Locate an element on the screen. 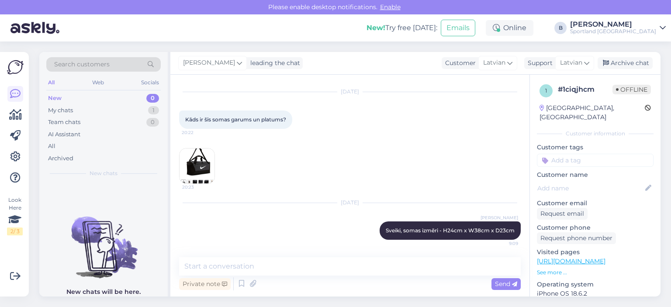  div: 2 / 3 is located at coordinates (15, 232).